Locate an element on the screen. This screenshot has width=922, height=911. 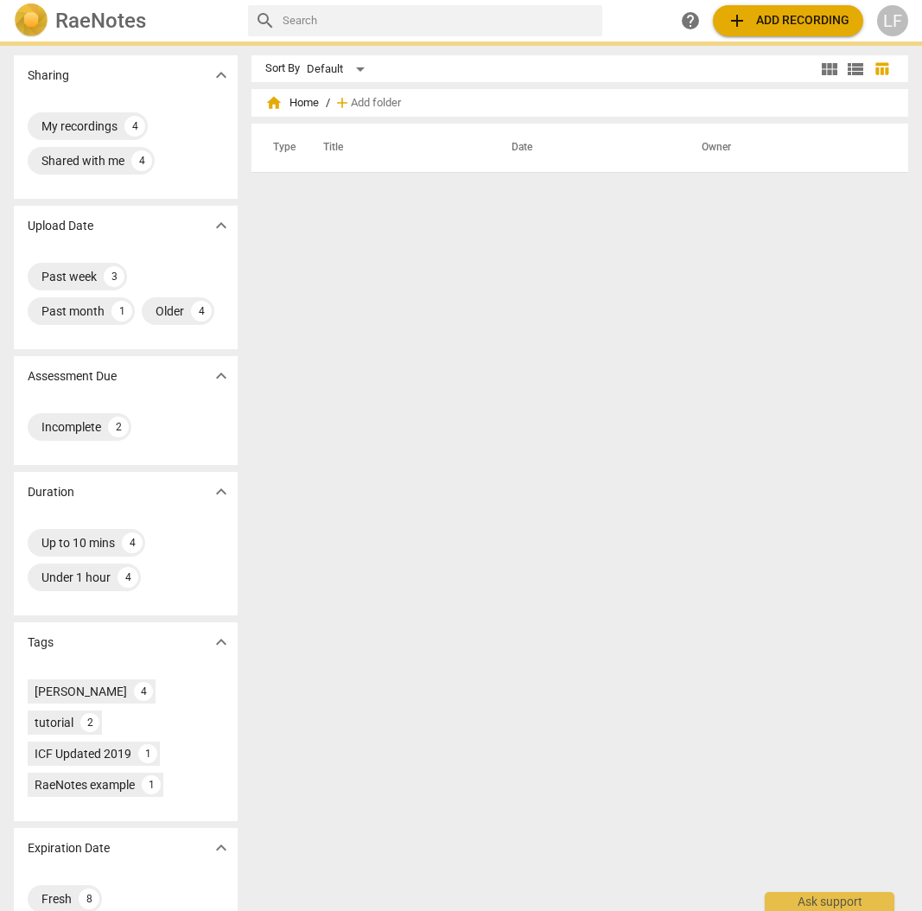
div: 3 is located at coordinates (114, 277).